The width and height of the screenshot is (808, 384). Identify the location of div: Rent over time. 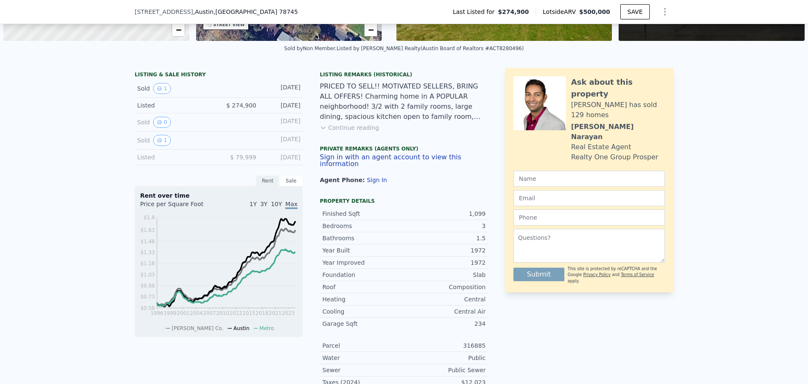
(219, 195).